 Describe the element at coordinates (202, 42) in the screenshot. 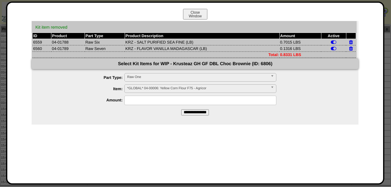

I see `td: KRZ - SALT PURIFIED SEA FINE (LB)` at that location.